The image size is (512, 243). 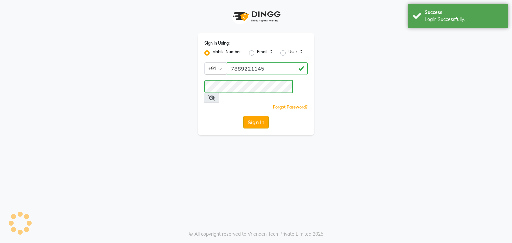 I want to click on a: Forgot Password?, so click(x=290, y=107).